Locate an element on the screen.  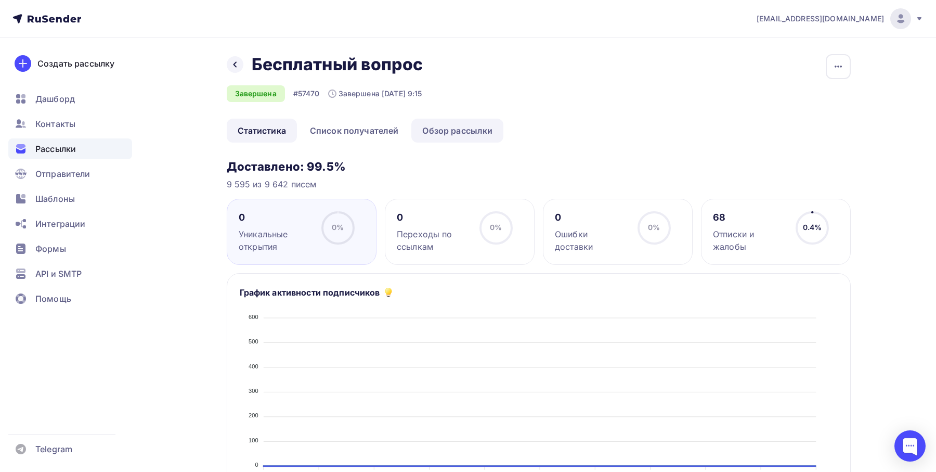
span: 0.4% is located at coordinates (812, 227).